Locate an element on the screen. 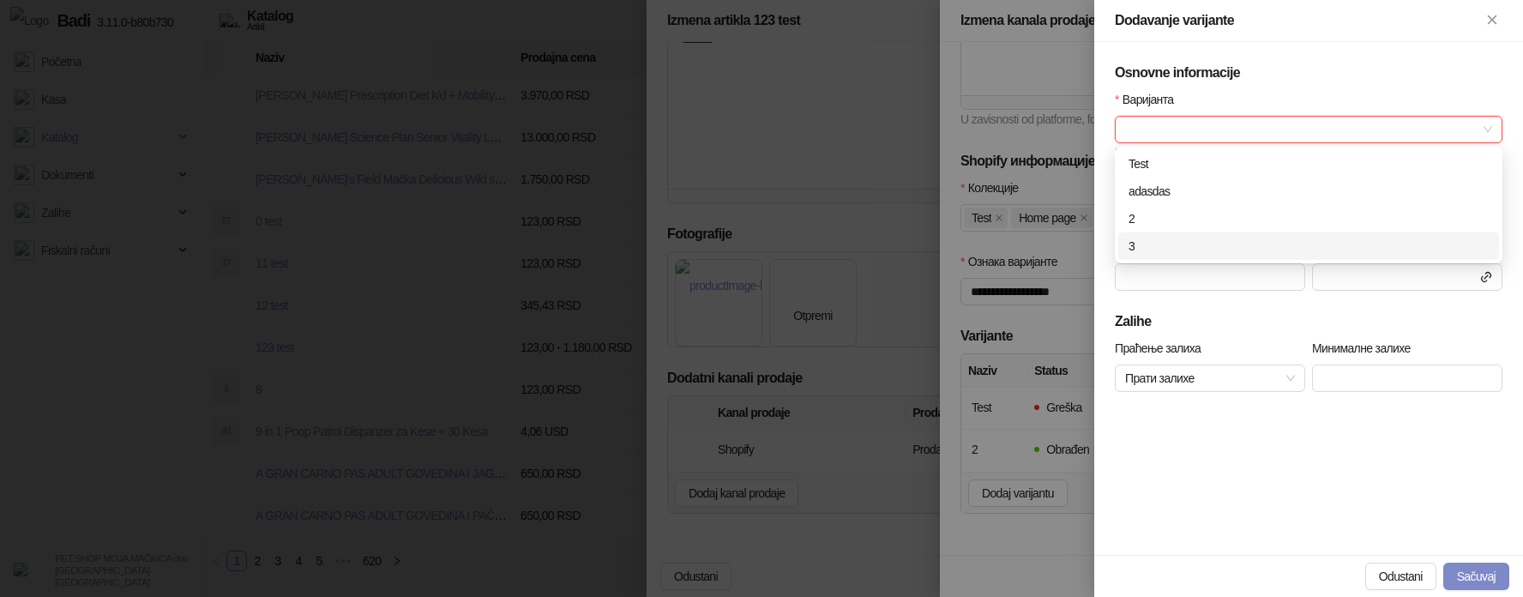 The height and width of the screenshot is (597, 1523). label: Праћење залиха is located at coordinates (1163, 348).